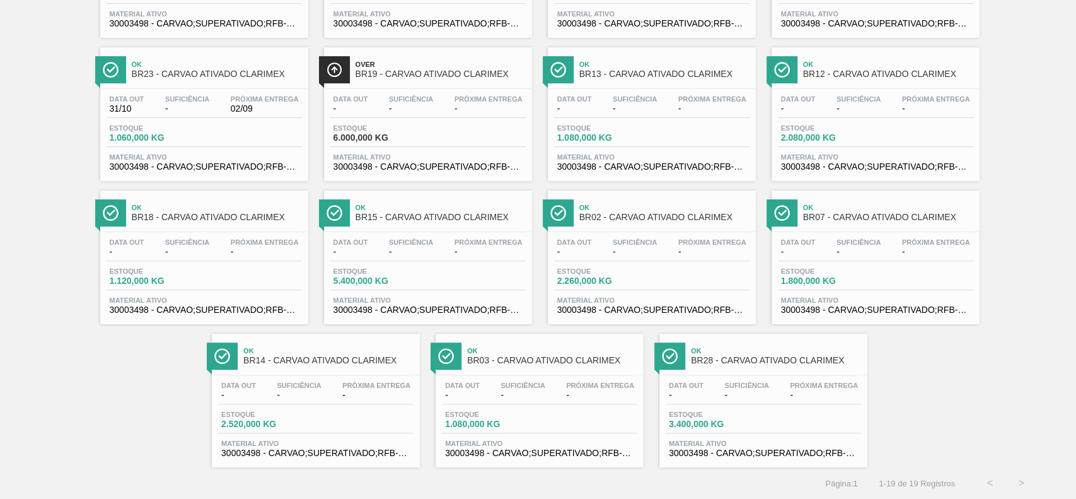  What do you see at coordinates (127, 108) in the screenshot?
I see `span: 31/10` at bounding box center [127, 108].